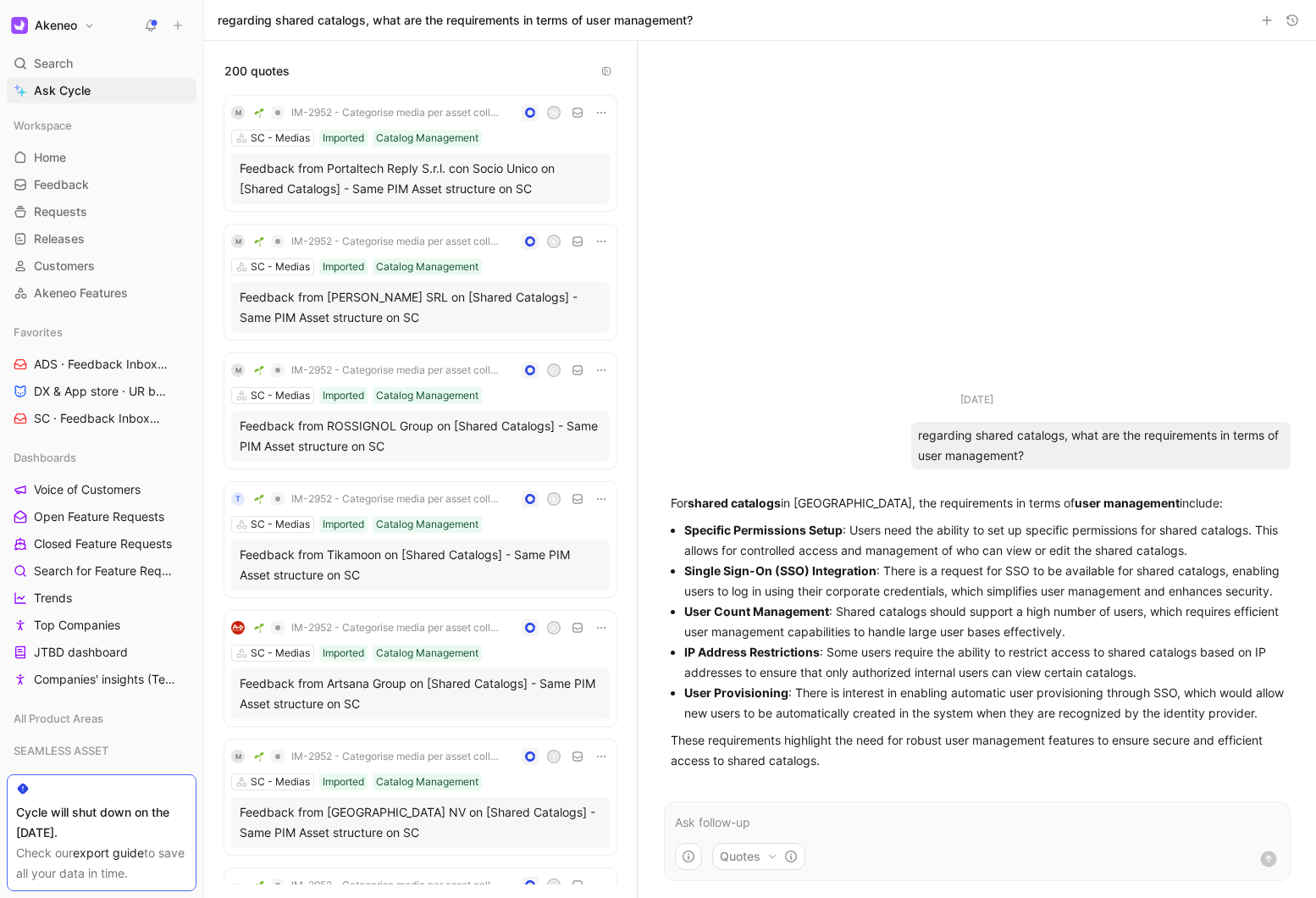  I want to click on span: Akeneo Features, so click(80, 293).